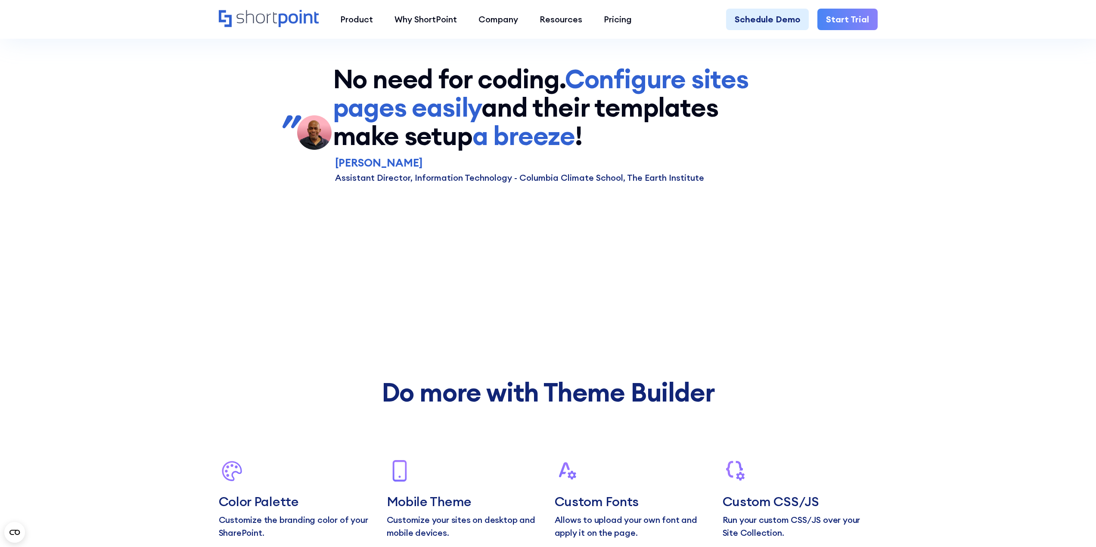 This screenshot has height=547, width=1096. I want to click on span: Configure sites pages easily, so click(540, 93).